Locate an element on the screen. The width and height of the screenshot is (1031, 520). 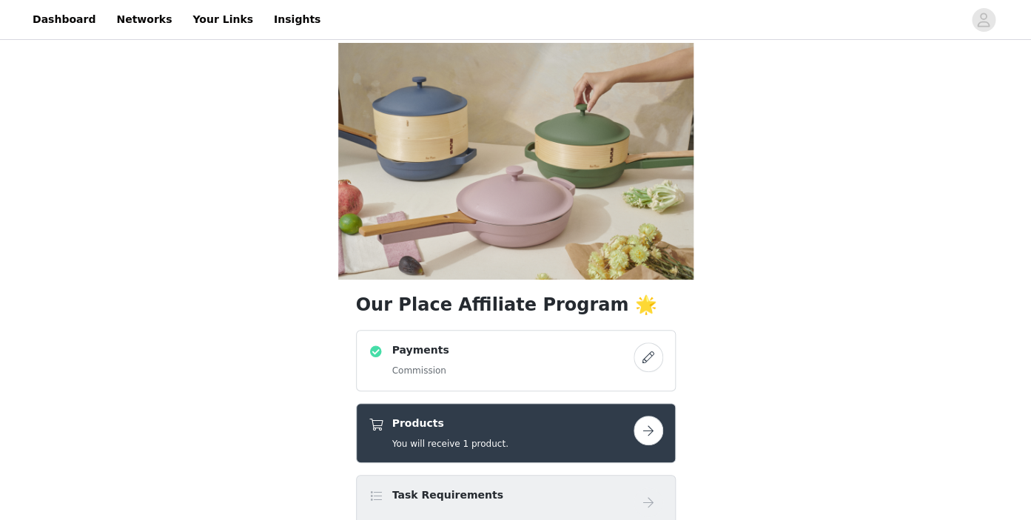
h4: Task Requirements is located at coordinates (448, 495).